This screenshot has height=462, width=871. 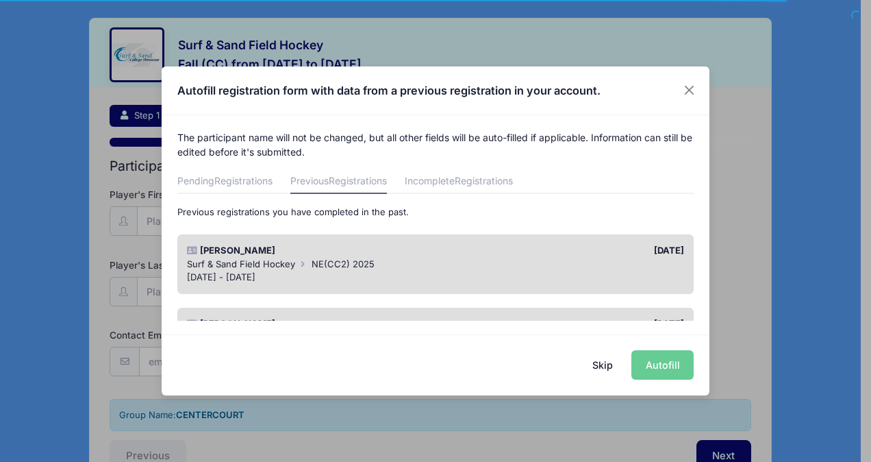 I want to click on a: Pending, so click(x=225, y=182).